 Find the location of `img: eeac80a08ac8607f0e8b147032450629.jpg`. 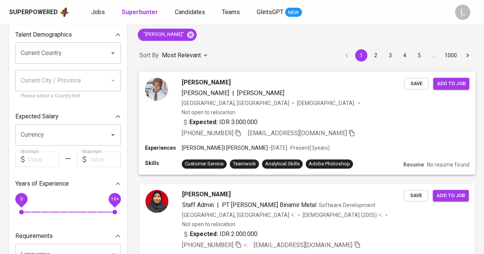

img: eeac80a08ac8607f0e8b147032450629.jpg is located at coordinates (156, 89).